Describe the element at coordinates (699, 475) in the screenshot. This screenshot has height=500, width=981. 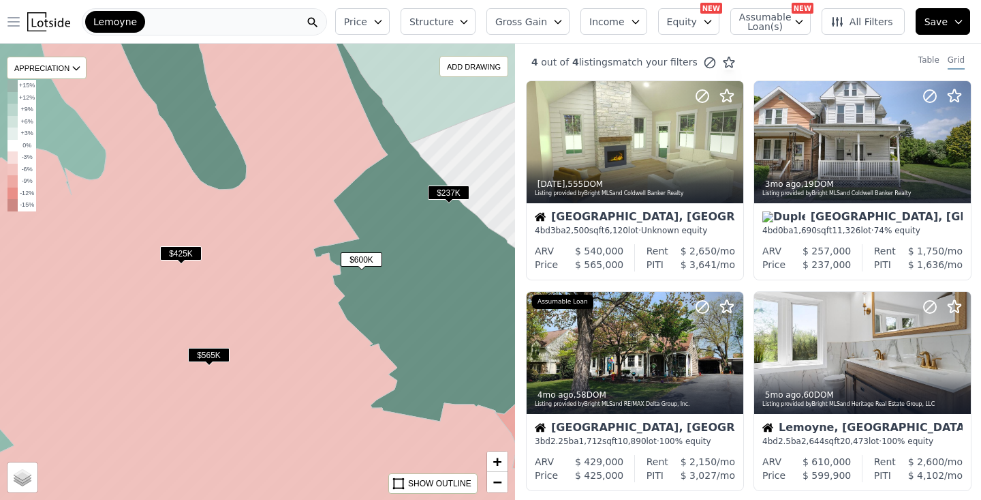
I see `span: $ 3,027` at that location.